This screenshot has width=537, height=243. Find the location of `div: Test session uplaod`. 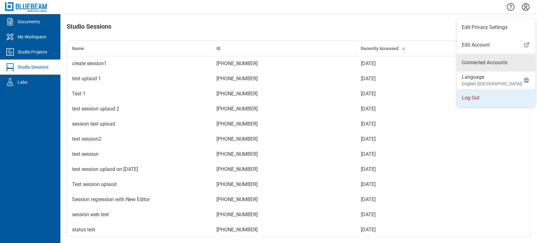

div: Test session uplaod is located at coordinates (139, 184).